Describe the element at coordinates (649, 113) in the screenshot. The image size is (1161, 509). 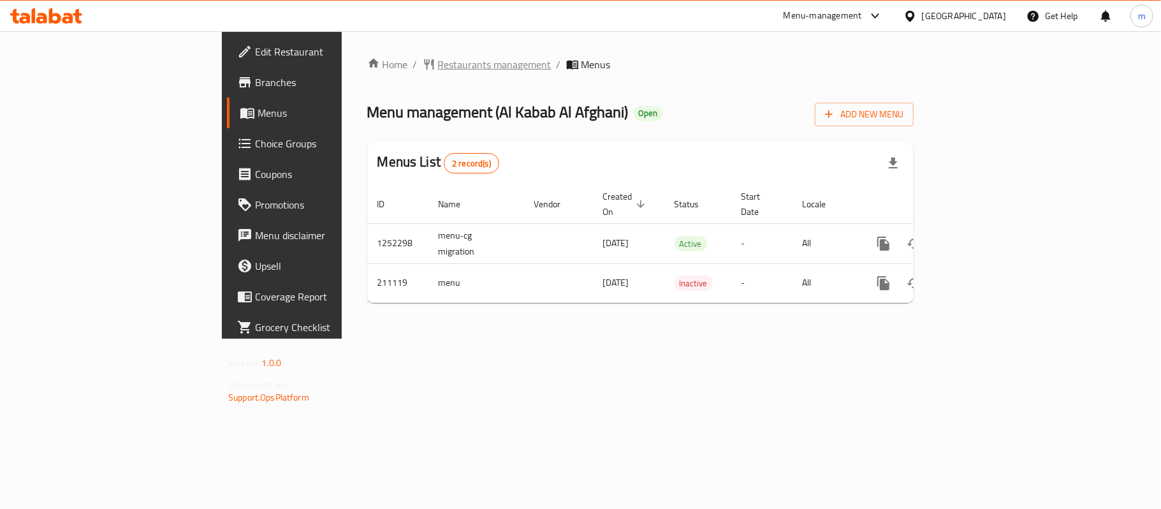
I see `span: Open` at that location.